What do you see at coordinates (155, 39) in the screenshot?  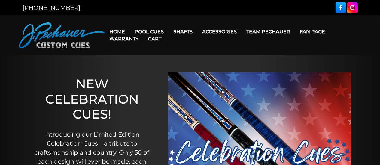 I see `a: Cart` at bounding box center [155, 39].